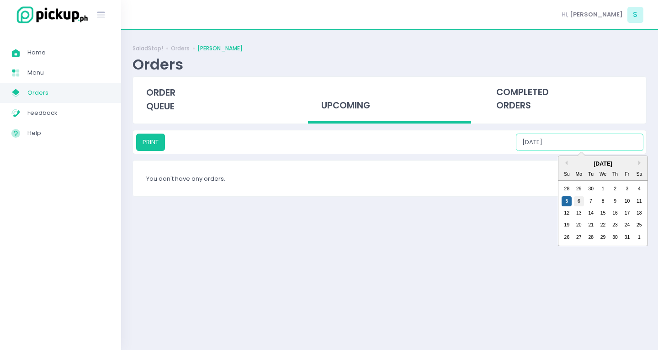  Describe the element at coordinates (69, 53) in the screenshot. I see `span: Home` at that location.